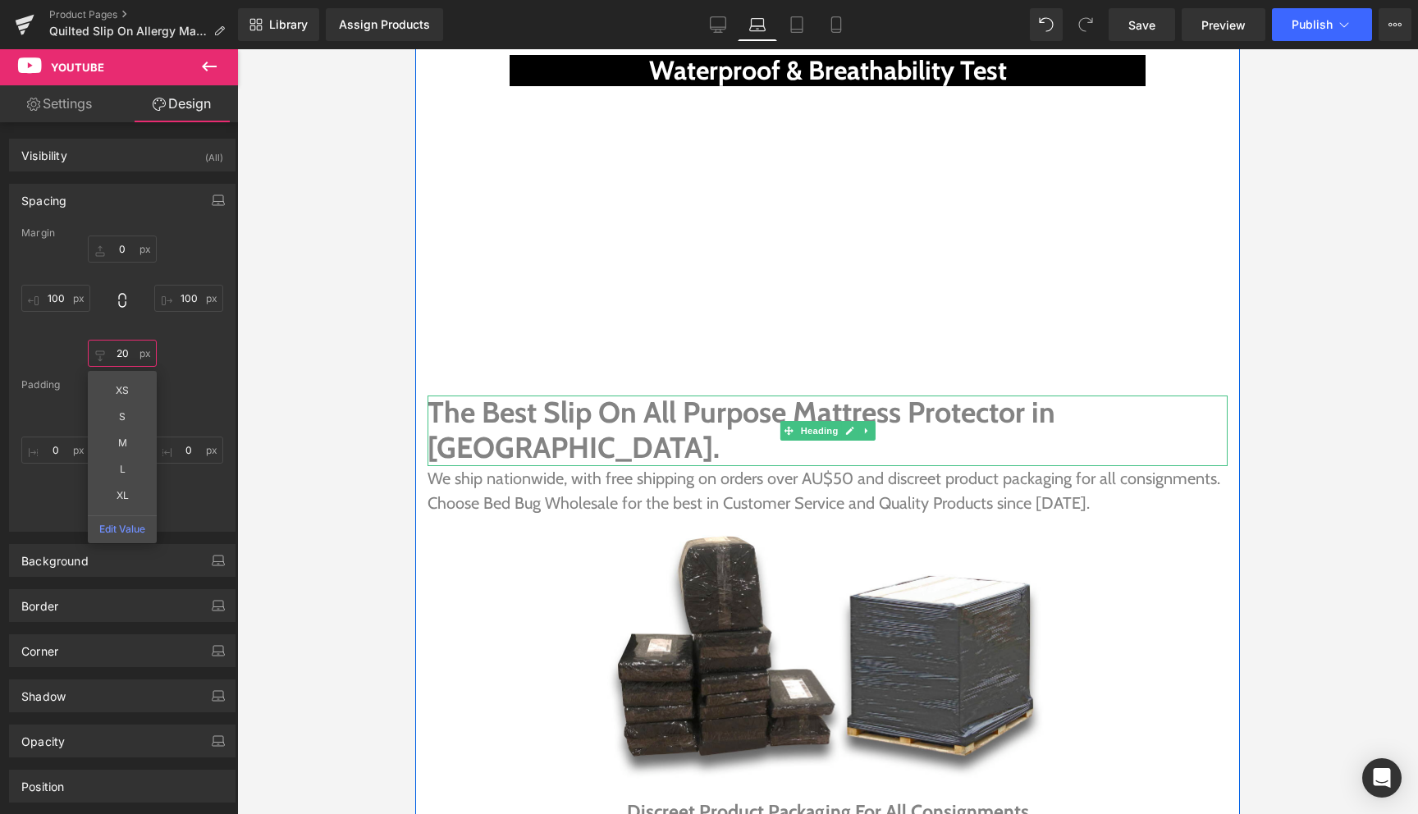  What do you see at coordinates (43, 196) in the screenshot?
I see `div: Spacing` at bounding box center [43, 196].